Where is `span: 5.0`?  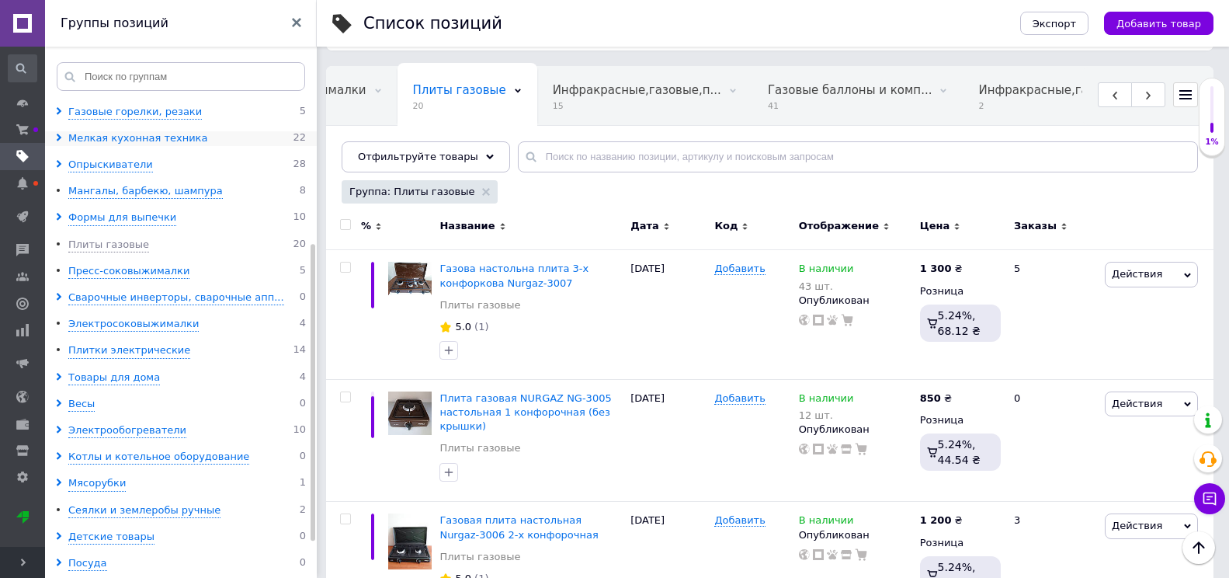 span: 5.0 is located at coordinates (463, 326).